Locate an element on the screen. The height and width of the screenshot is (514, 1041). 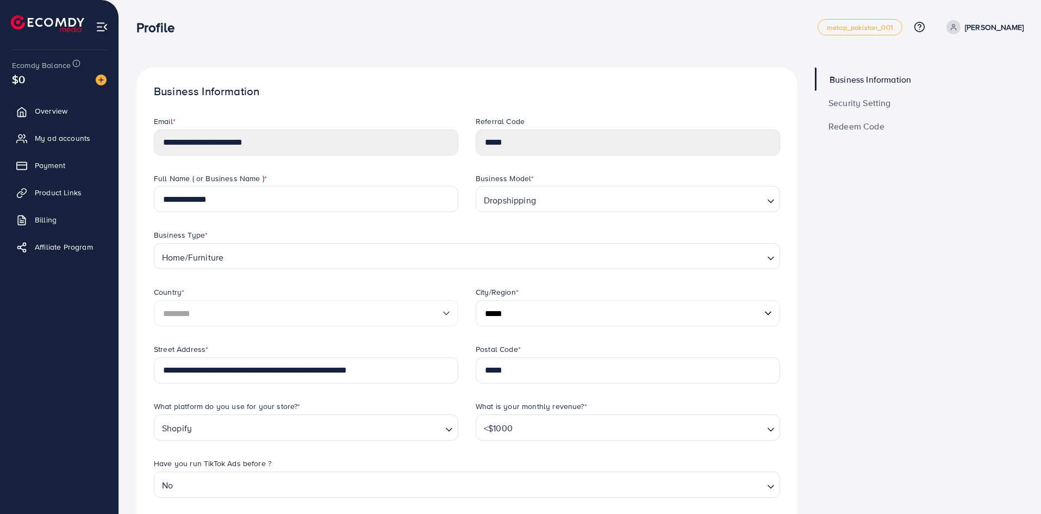
span: Ecomdy Balance is located at coordinates (41, 65).